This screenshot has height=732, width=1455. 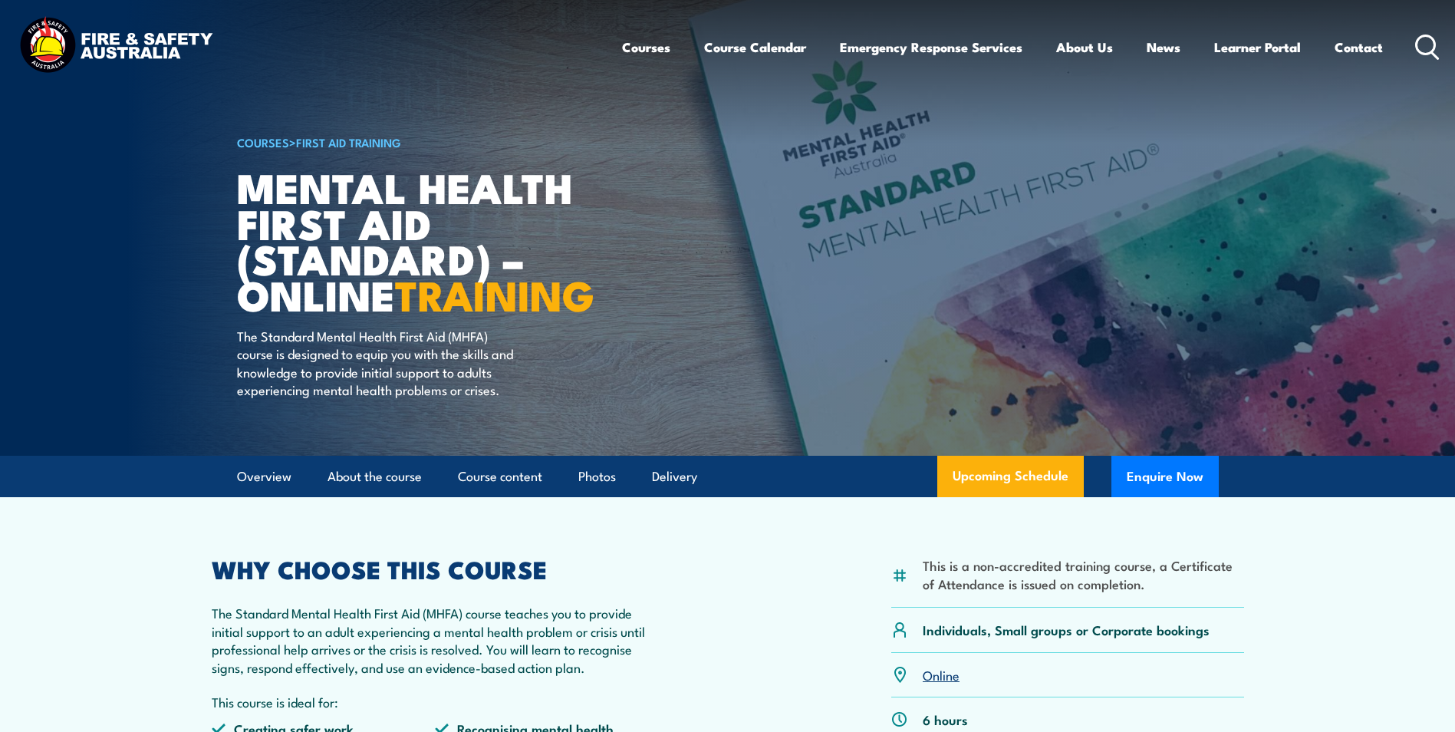 What do you see at coordinates (755, 47) in the screenshot?
I see `a: Course Calendar` at bounding box center [755, 47].